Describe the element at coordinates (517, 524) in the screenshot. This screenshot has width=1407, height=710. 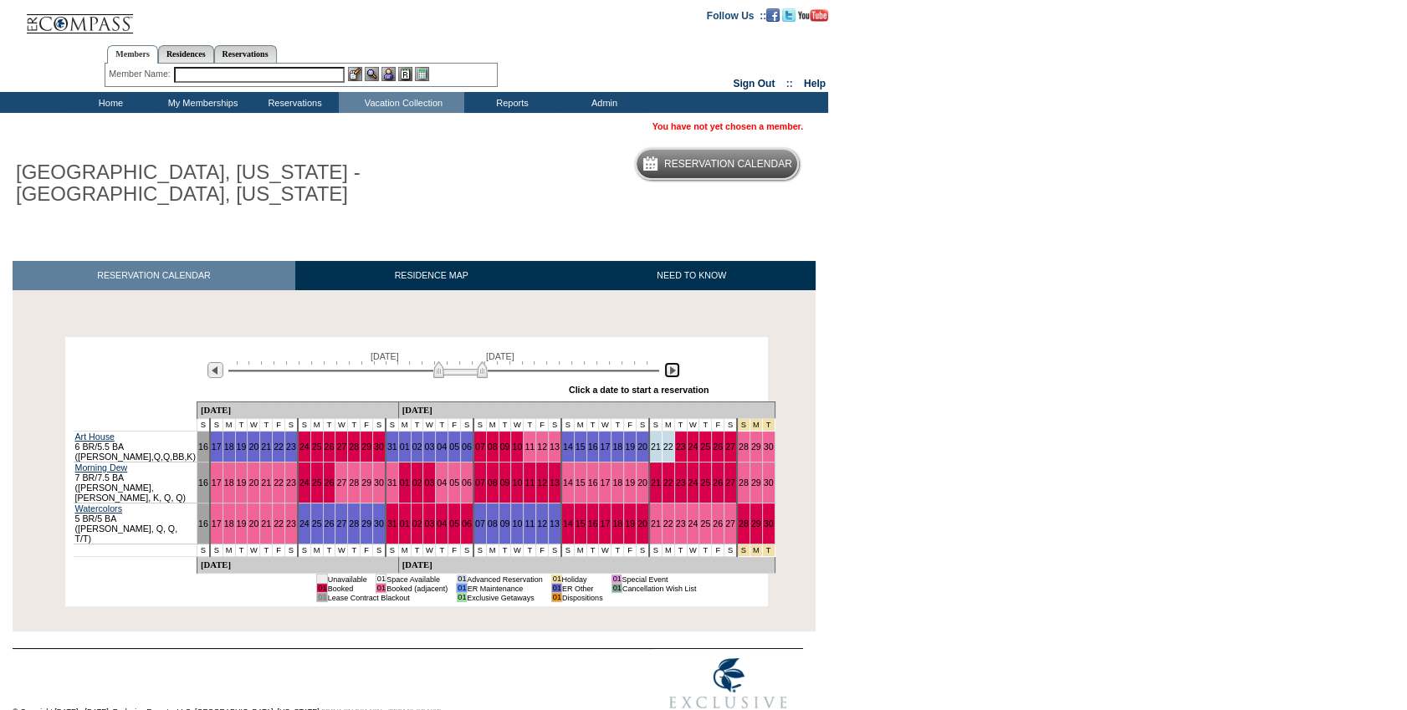
I see `a: 10` at that location.